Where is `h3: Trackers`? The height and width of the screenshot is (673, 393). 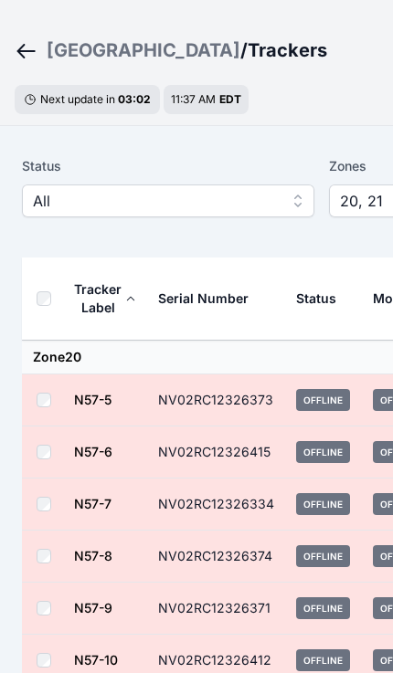 h3: Trackers is located at coordinates (287, 50).